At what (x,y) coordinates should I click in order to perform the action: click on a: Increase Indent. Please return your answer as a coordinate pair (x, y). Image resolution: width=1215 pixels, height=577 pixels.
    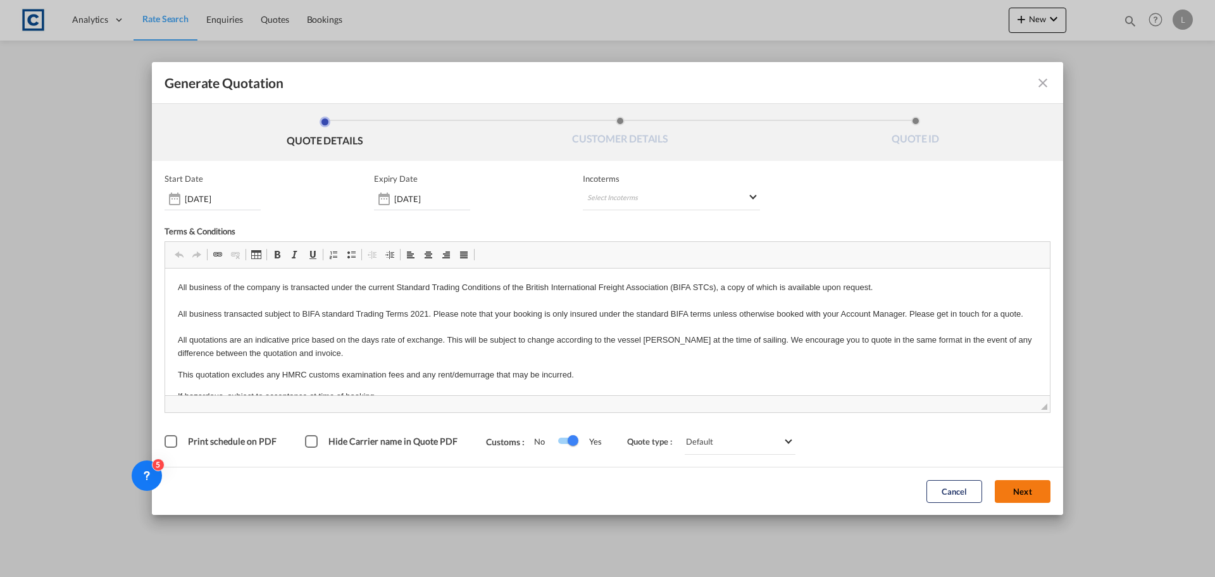
    Looking at the image, I should click on (390, 254).